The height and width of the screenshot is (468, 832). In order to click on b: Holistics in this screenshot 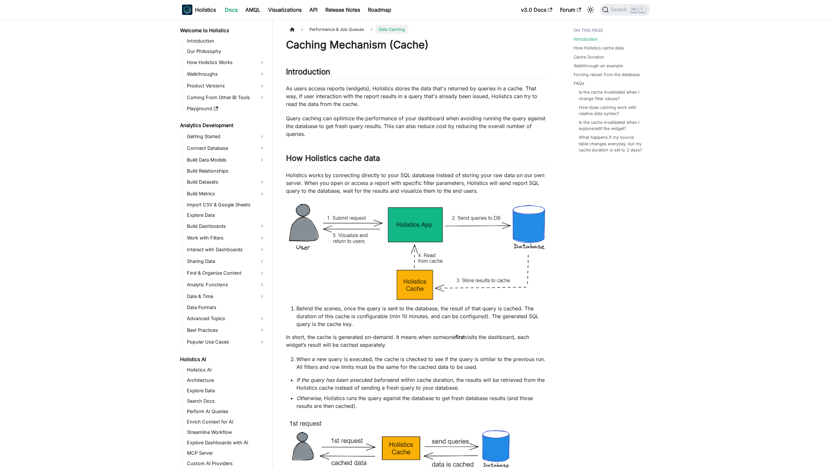, I will do `click(205, 10)`.